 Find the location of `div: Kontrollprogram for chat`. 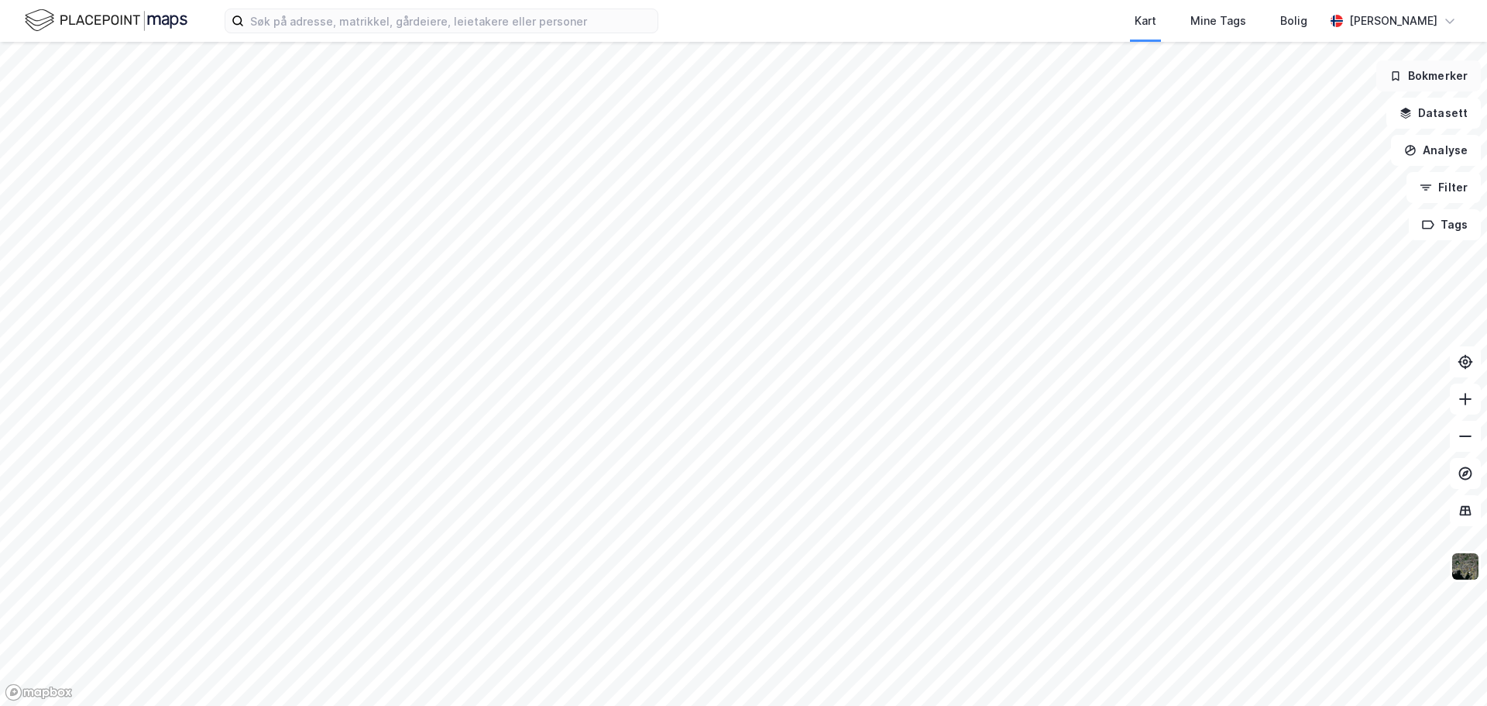

div: Kontrollprogram for chat is located at coordinates (1448, 668).